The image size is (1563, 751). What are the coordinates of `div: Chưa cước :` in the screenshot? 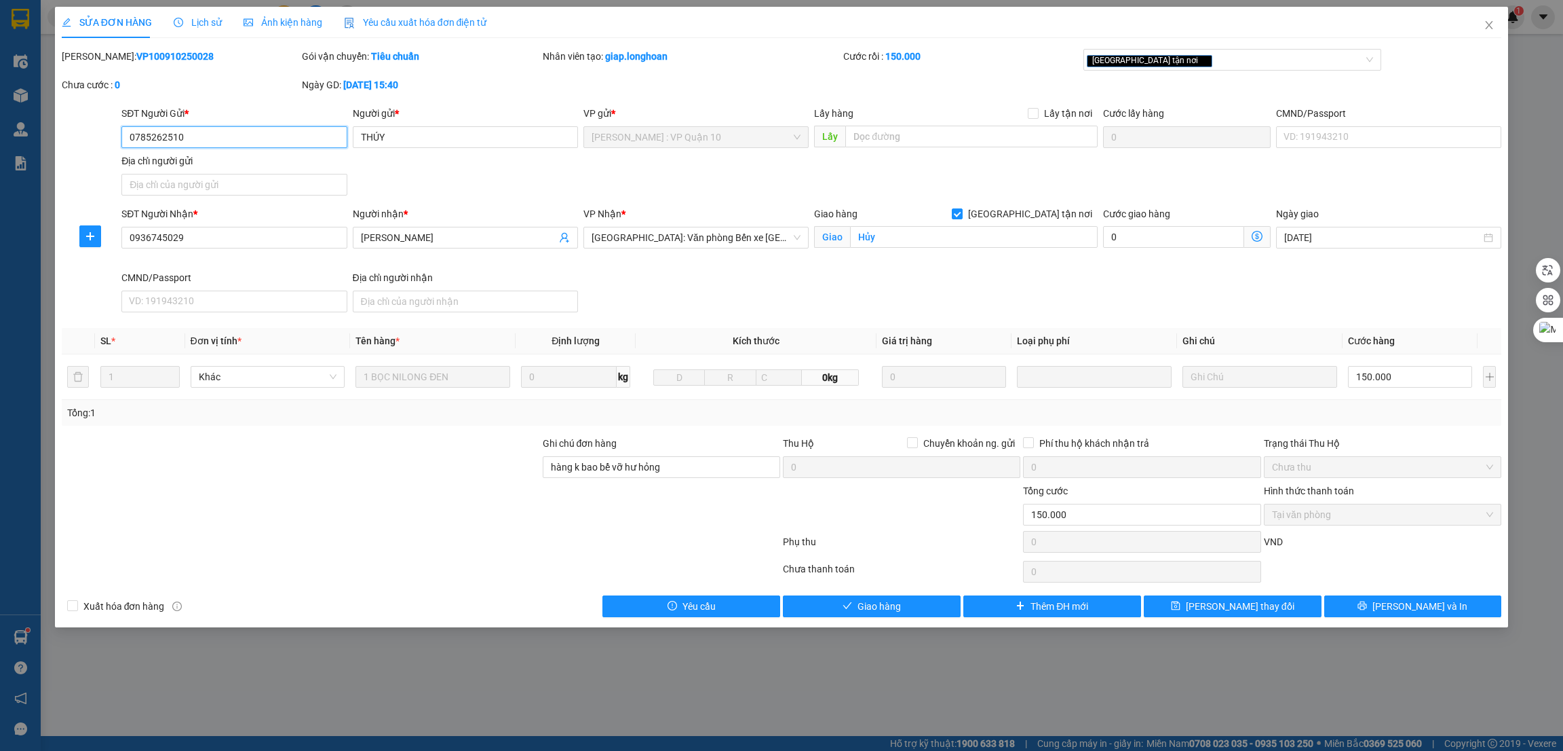 It's located at (181, 85).